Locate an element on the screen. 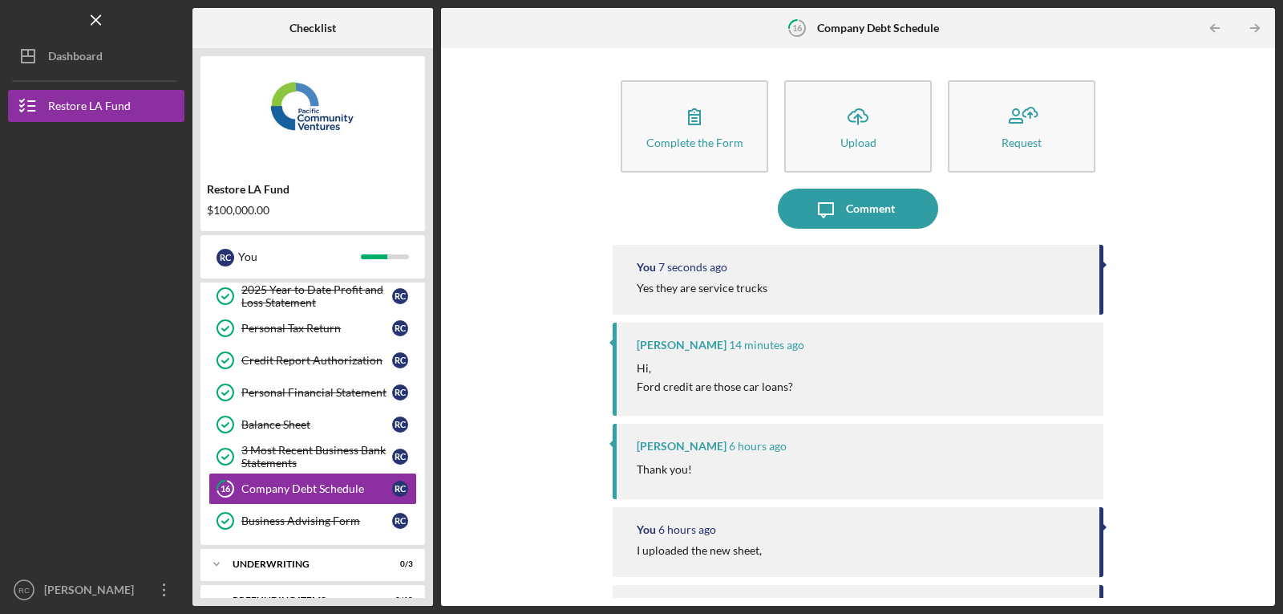 The height and width of the screenshot is (614, 1283). div: Request is located at coordinates (1022, 142).